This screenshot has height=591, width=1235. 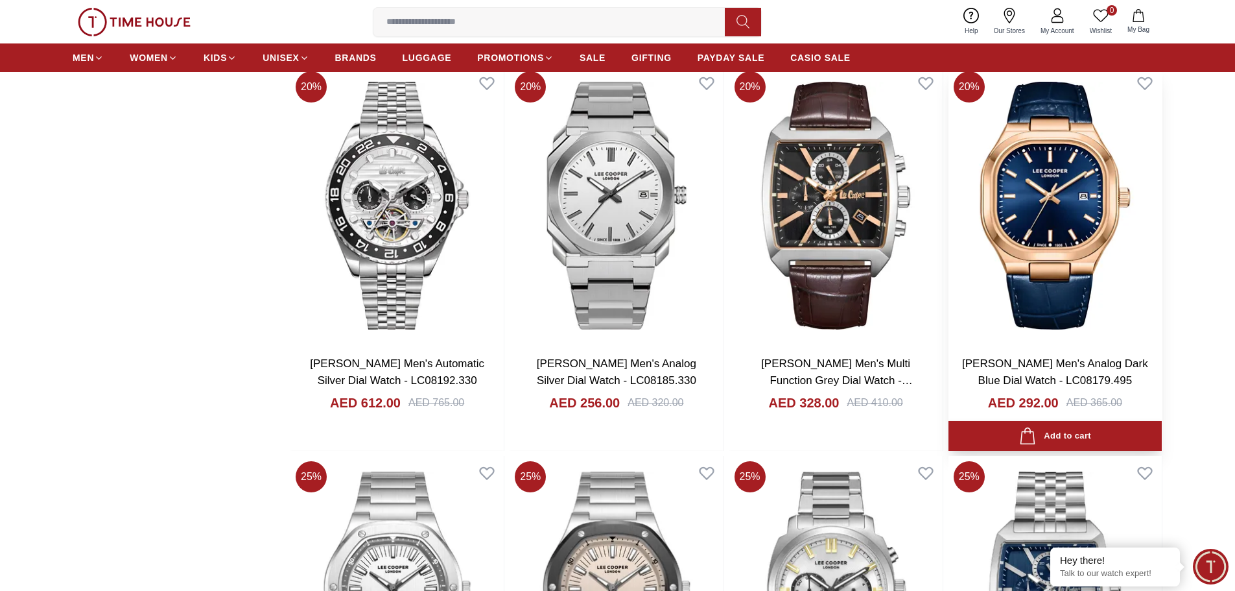 What do you see at coordinates (1112, 10) in the screenshot?
I see `span: 0` at bounding box center [1112, 10].